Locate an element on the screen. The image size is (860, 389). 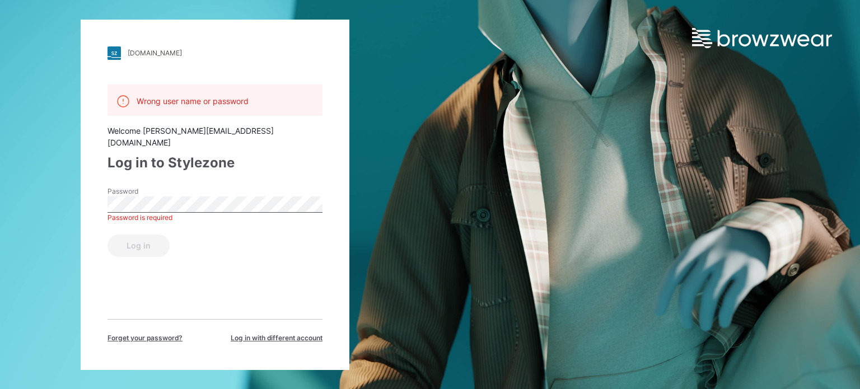
span: Log in with different account is located at coordinates (276, 338).